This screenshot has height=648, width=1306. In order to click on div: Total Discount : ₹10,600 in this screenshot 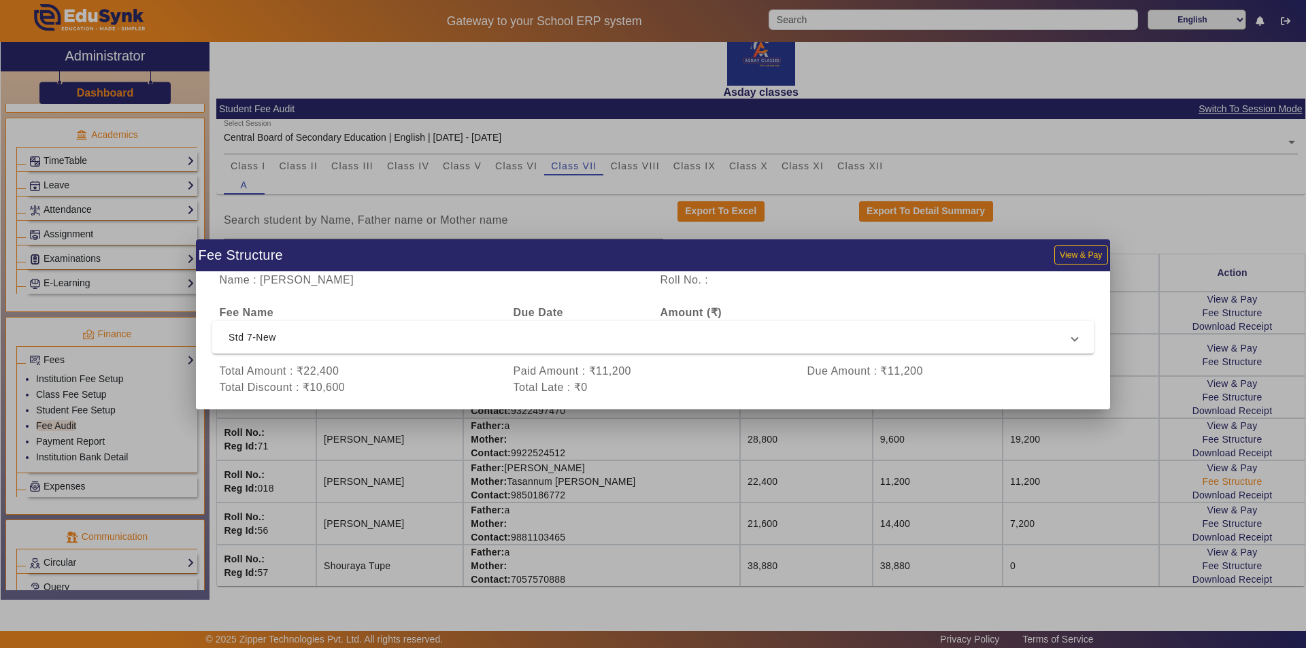, I will do `click(359, 388)`.